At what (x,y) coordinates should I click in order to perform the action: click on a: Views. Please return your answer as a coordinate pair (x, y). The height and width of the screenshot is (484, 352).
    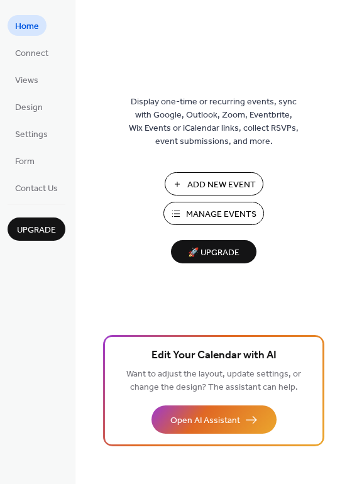
    Looking at the image, I should click on (26, 79).